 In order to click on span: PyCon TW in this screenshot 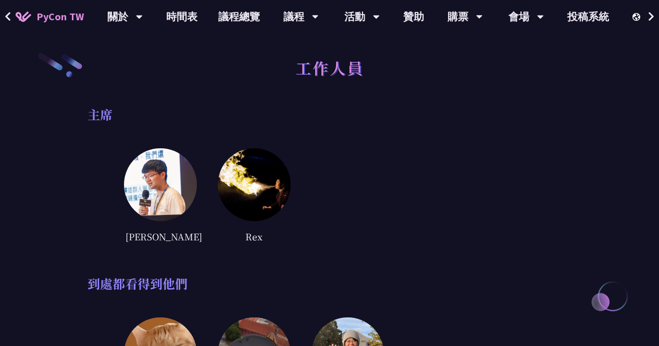, I will do `click(60, 17)`.